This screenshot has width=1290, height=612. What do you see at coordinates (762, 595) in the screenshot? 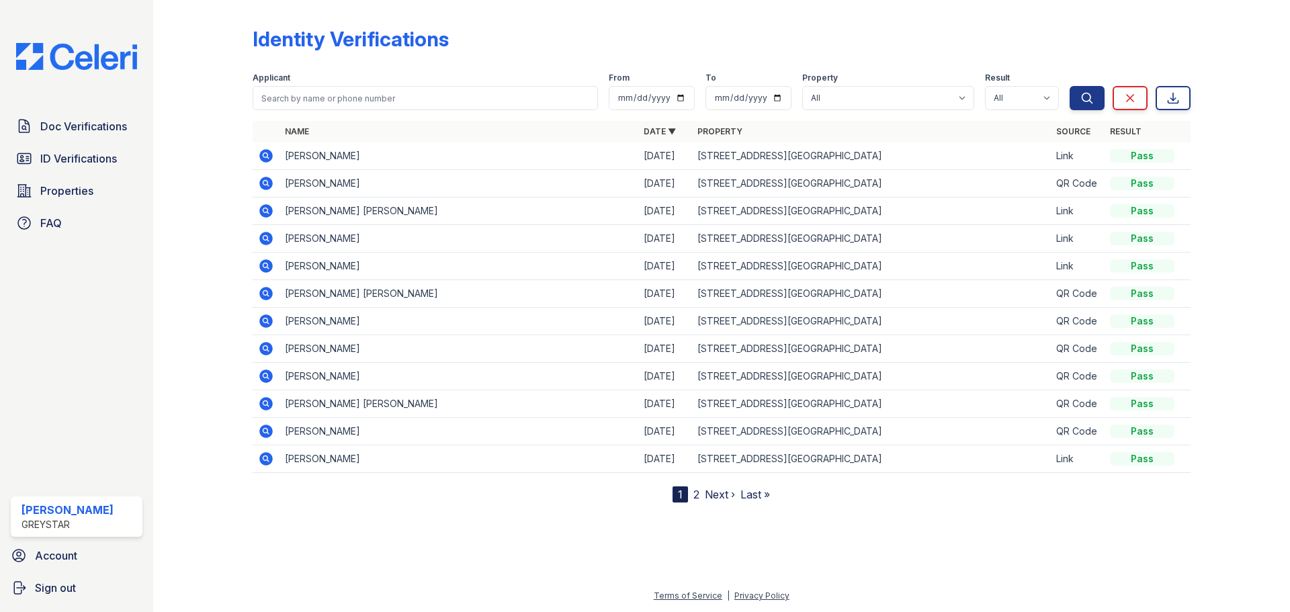
I see `a: Privacy Policy` at bounding box center [762, 595].